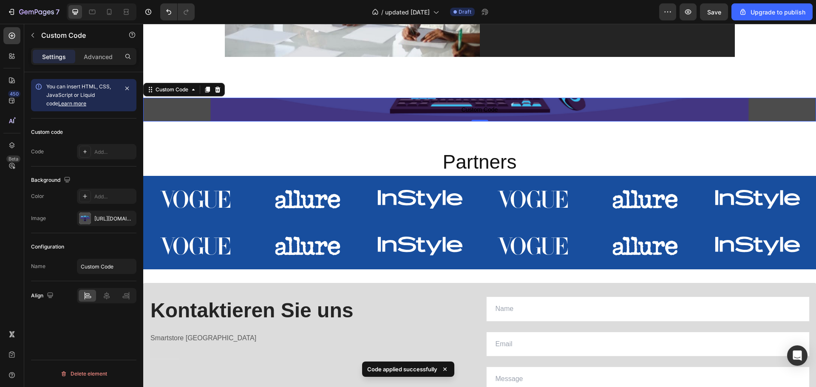 This screenshot has height=387, width=816. What do you see at coordinates (84, 374) in the screenshot?
I see `div: Delete element` at bounding box center [84, 374].